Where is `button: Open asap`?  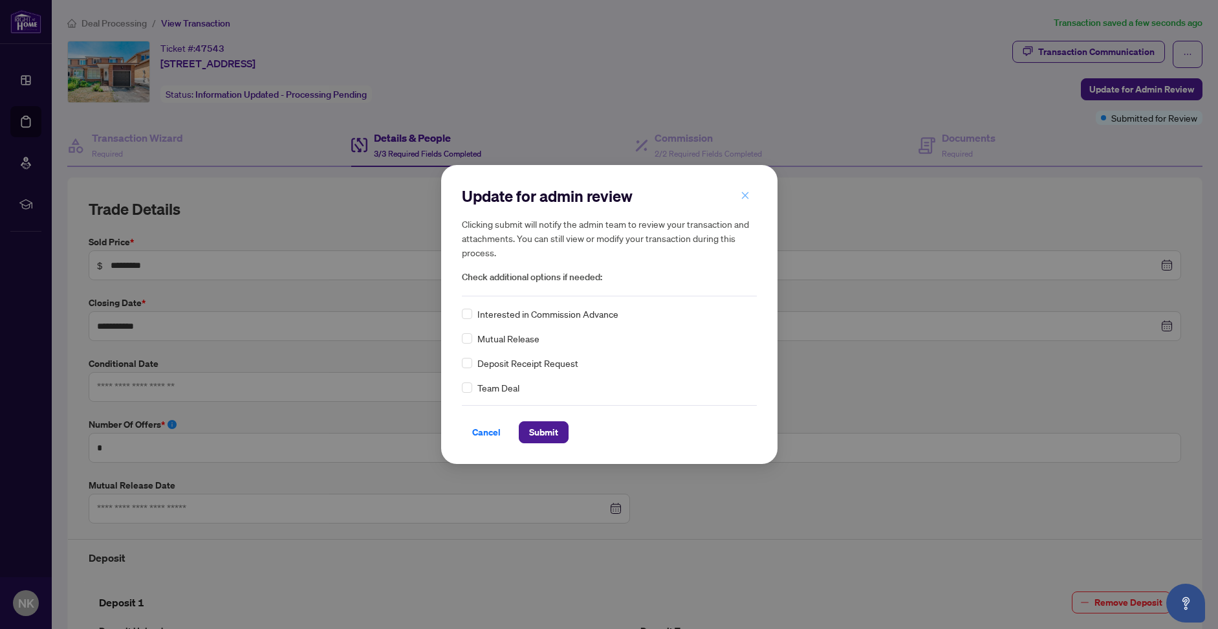
button: Open asap is located at coordinates (1186, 603).